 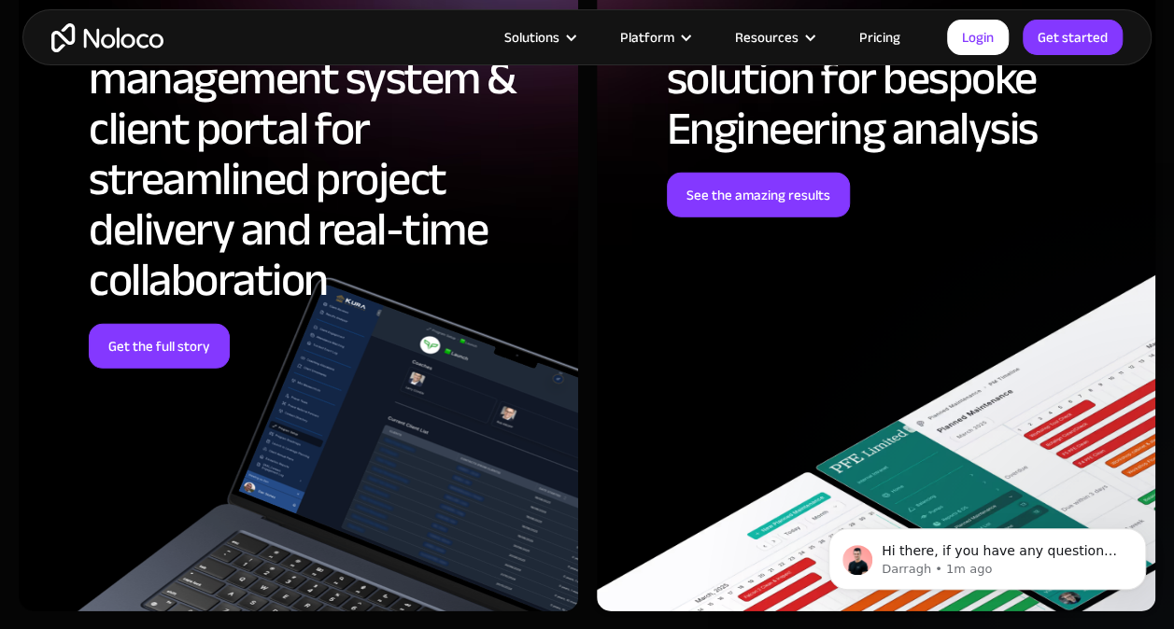 I want to click on a: Get the full story, so click(x=159, y=346).